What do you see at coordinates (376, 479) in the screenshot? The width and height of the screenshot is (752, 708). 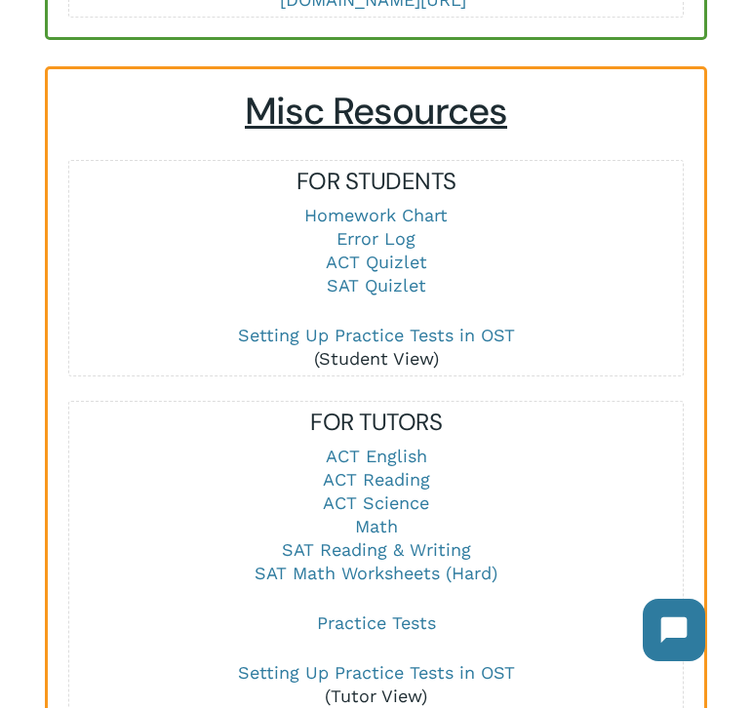 I see `a: ACT Reading` at bounding box center [376, 479].